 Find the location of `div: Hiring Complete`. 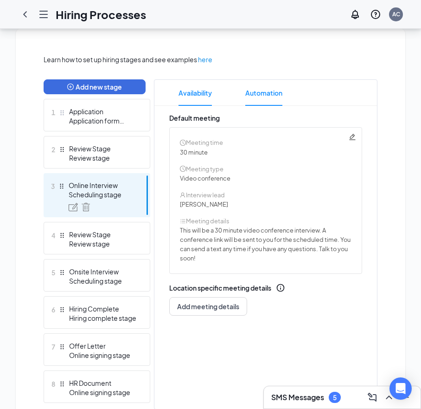

div: Hiring Complete is located at coordinates (103, 308).